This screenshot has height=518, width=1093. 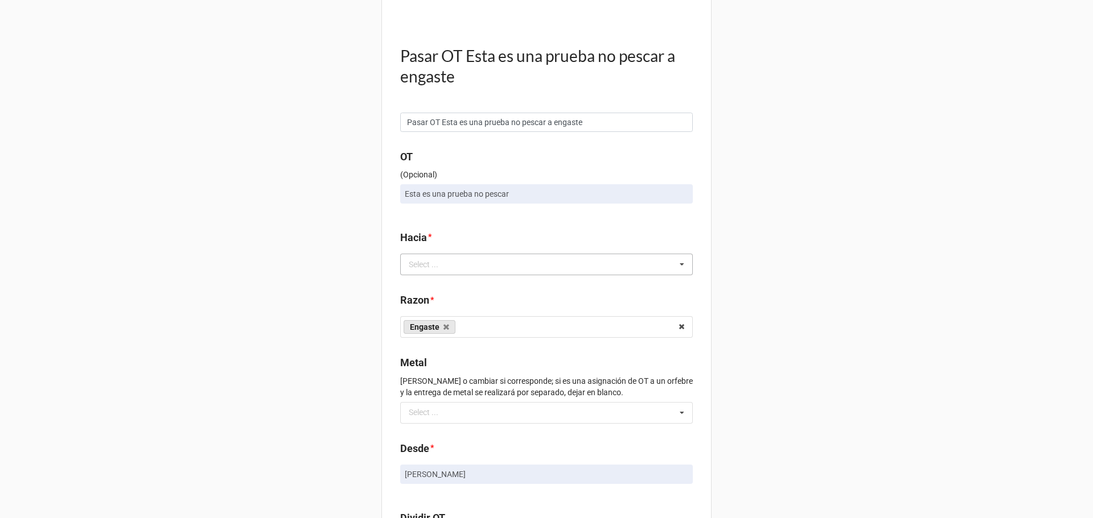 I want to click on h1: Pasar OT Esta es una prueba no pescar a engaste, so click(x=546, y=66).